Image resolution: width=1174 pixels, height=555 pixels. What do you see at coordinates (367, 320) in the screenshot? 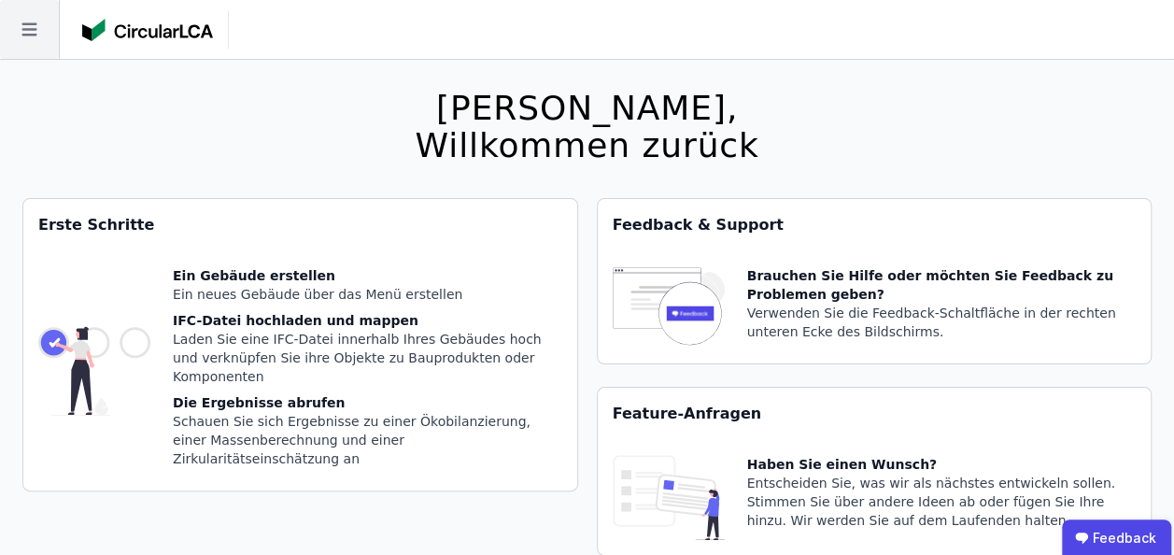
I see `div: IFC-Datei hochladen und mappen` at bounding box center [367, 320].